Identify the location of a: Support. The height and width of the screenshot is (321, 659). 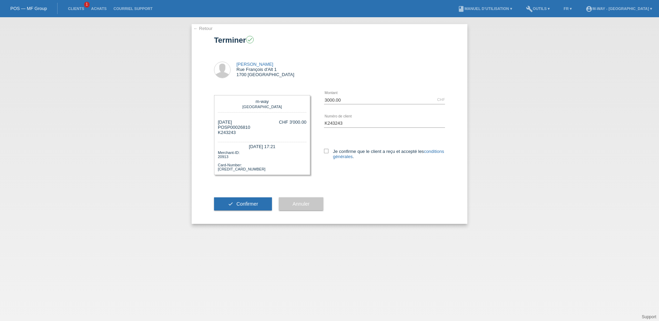
(649, 317).